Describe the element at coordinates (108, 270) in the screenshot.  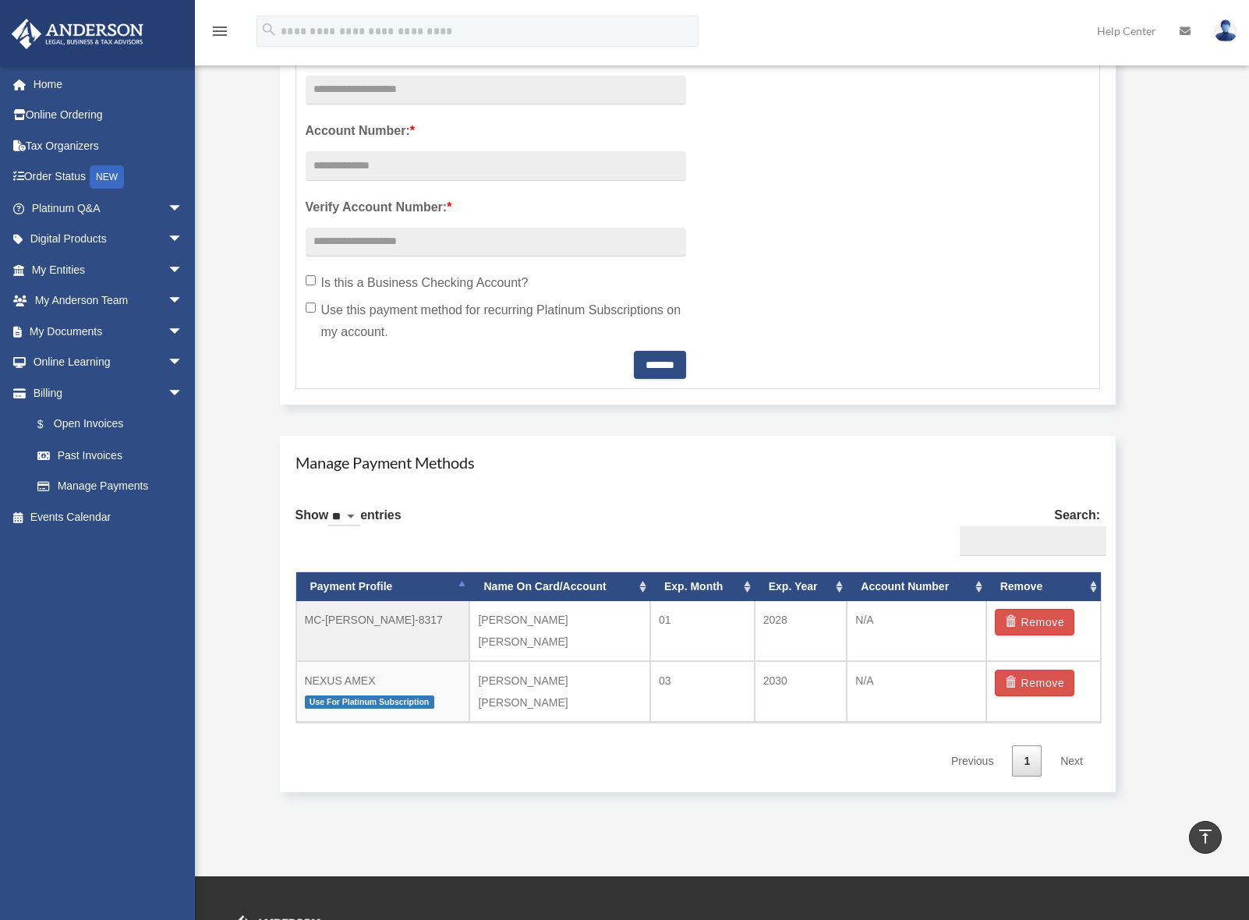
I see `a: My Entitiesarrow_drop_down` at that location.